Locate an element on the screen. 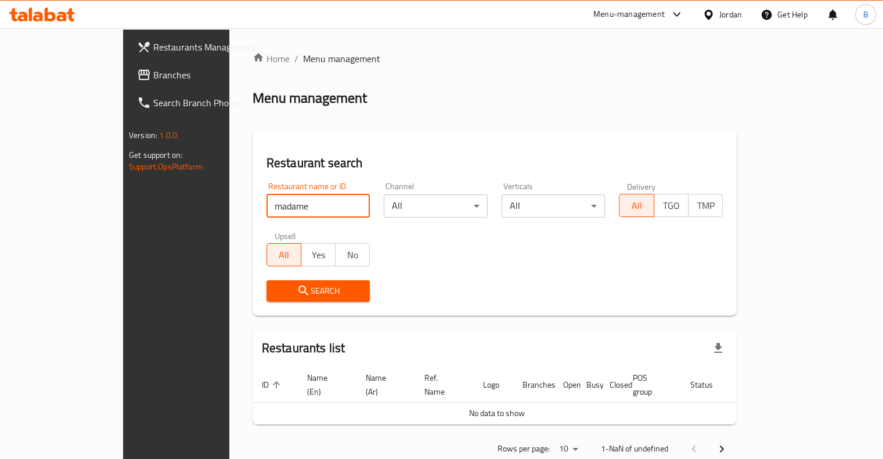 Image resolution: width=883 pixels, height=459 pixels. a: Support.OpsPlatform is located at coordinates (165, 167).